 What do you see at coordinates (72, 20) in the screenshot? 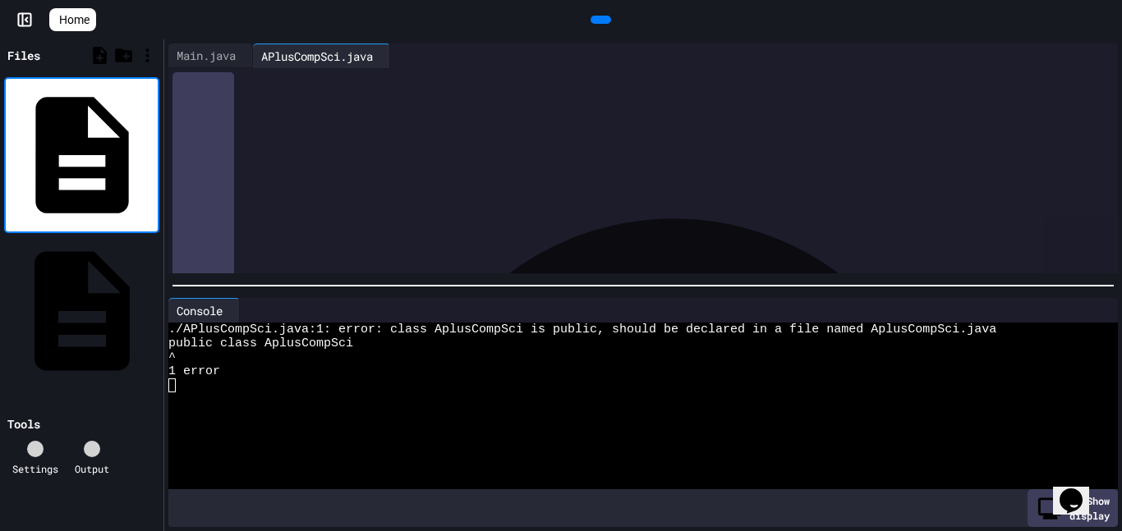
I see `a: Home` at bounding box center [72, 20].